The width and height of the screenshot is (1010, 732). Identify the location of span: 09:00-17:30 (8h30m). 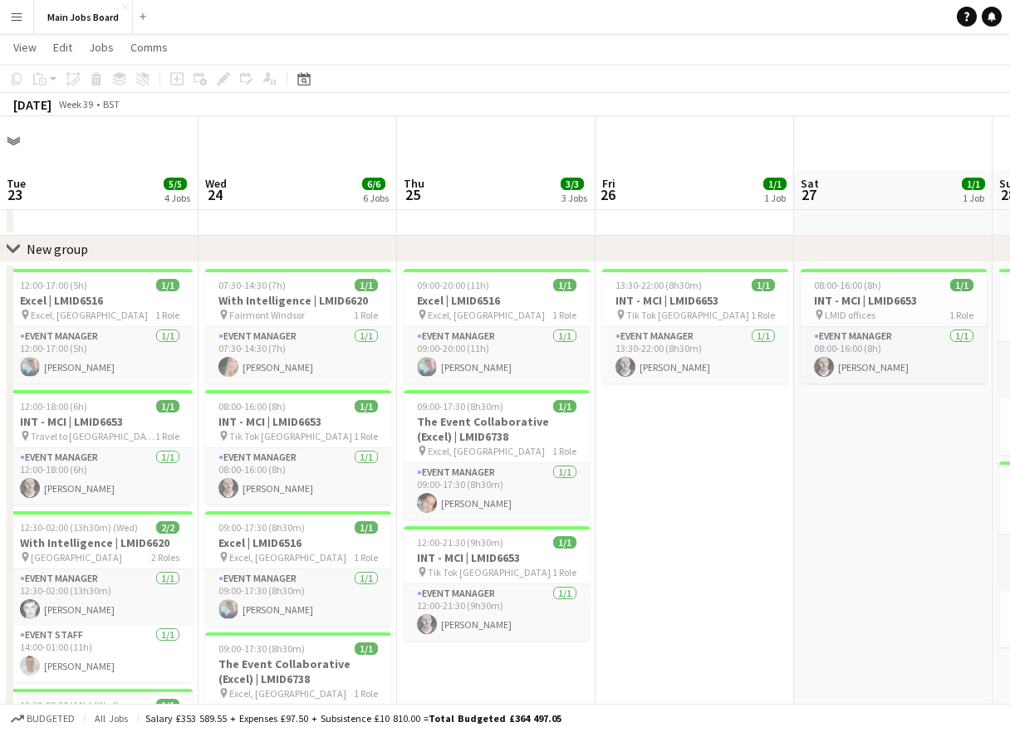
(460, 406).